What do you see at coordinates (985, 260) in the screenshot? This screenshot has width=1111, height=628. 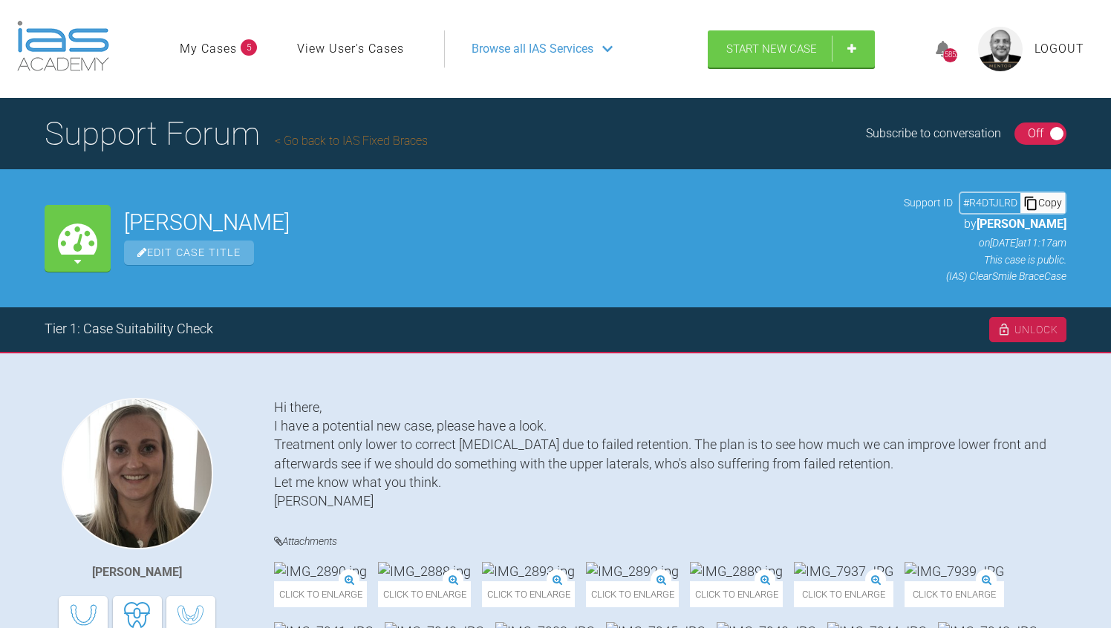 I see `p: This case is public.` at bounding box center [985, 260].